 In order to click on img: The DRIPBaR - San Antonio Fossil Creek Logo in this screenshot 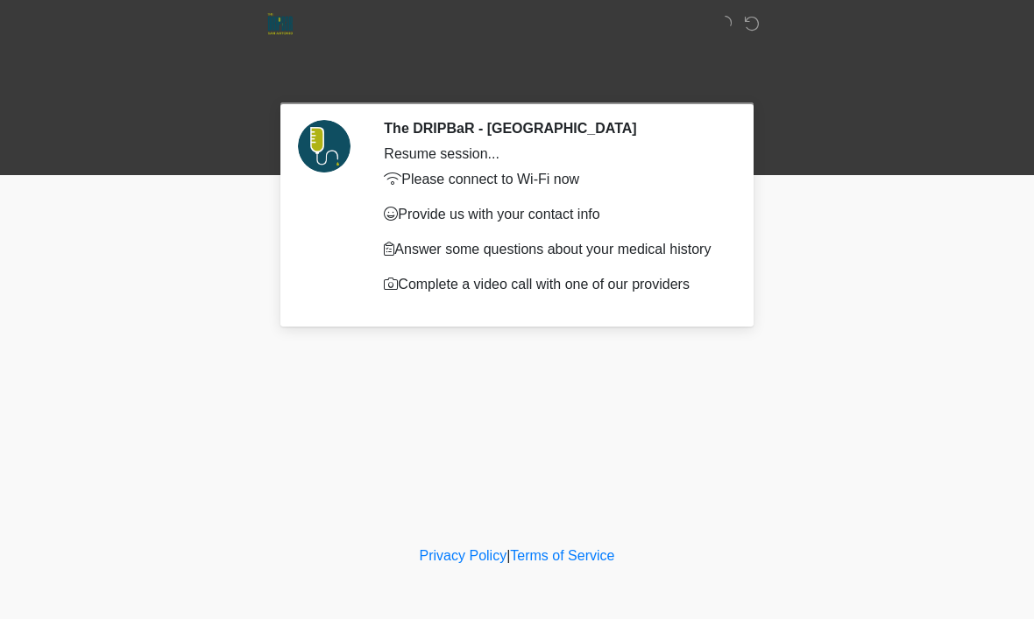, I will do `click(279, 24)`.